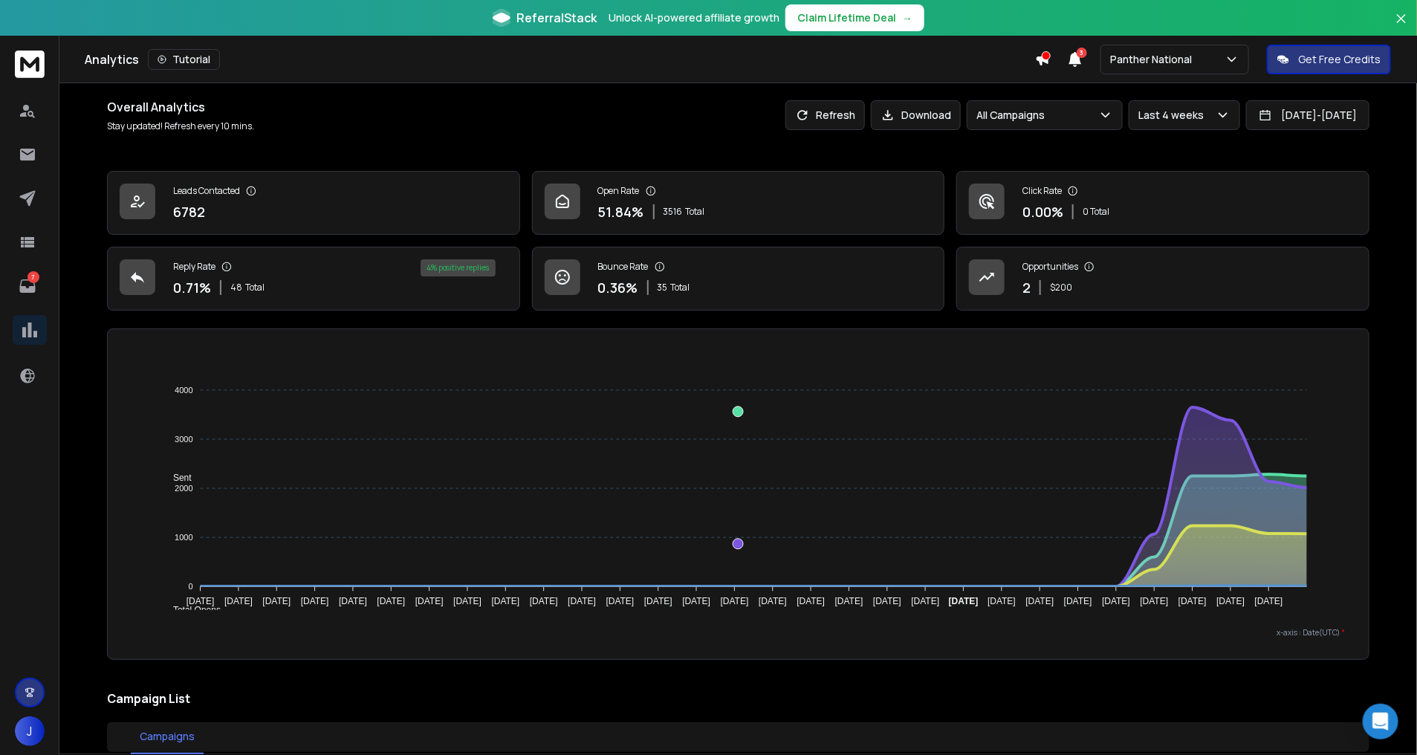 This screenshot has height=755, width=1417. What do you see at coordinates (30, 731) in the screenshot?
I see `button: J` at bounding box center [30, 731].